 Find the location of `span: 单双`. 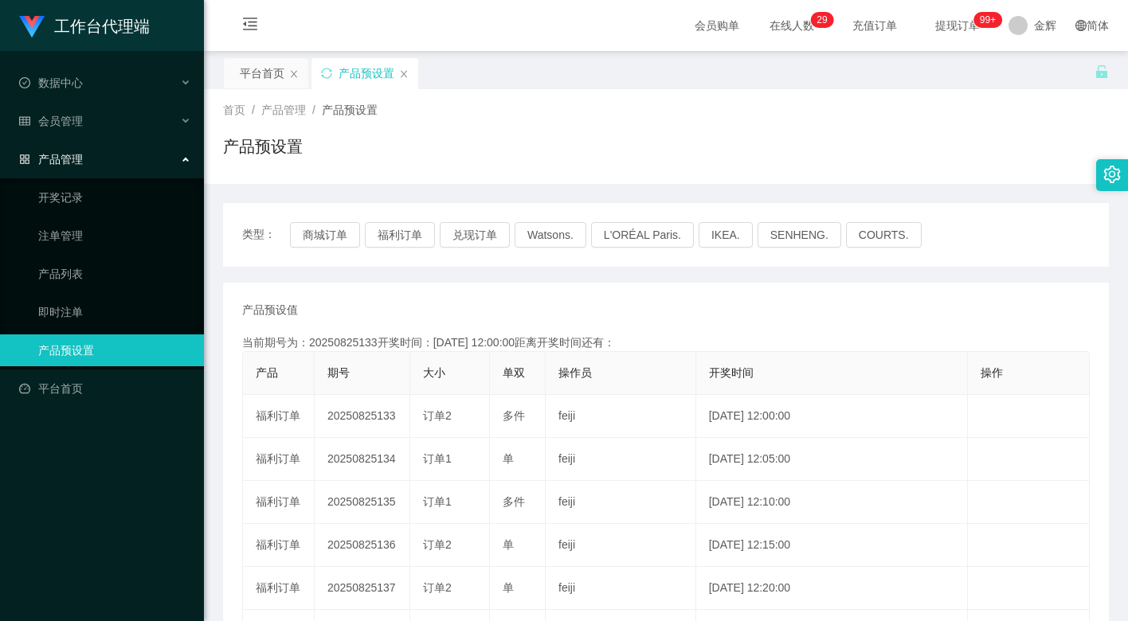

span: 单双 is located at coordinates (514, 373).